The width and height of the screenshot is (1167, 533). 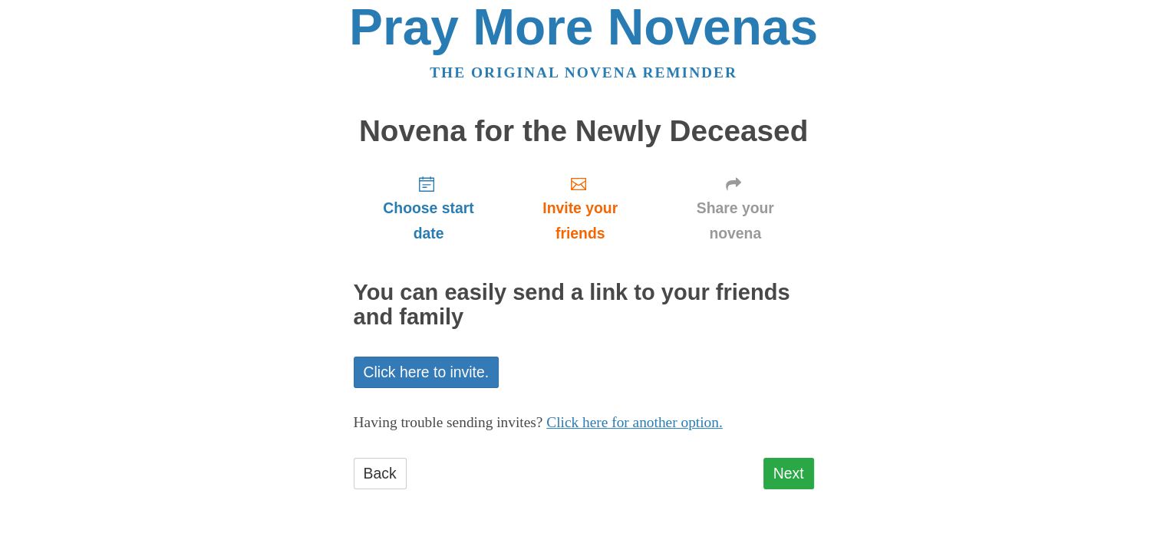 What do you see at coordinates (380, 473) in the screenshot?
I see `a: Back` at bounding box center [380, 473].